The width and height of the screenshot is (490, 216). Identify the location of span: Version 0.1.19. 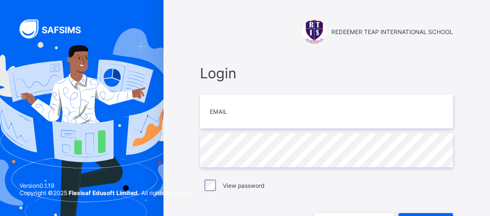
(105, 185).